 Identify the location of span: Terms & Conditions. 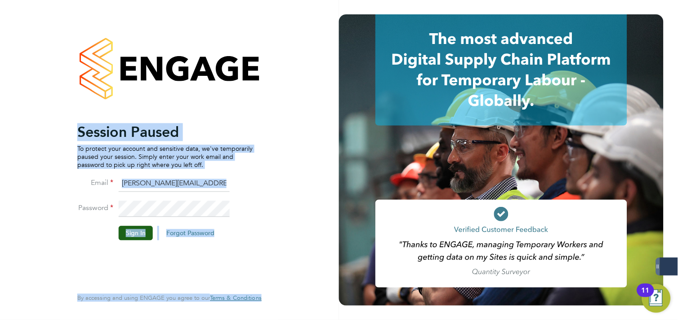
(236, 298).